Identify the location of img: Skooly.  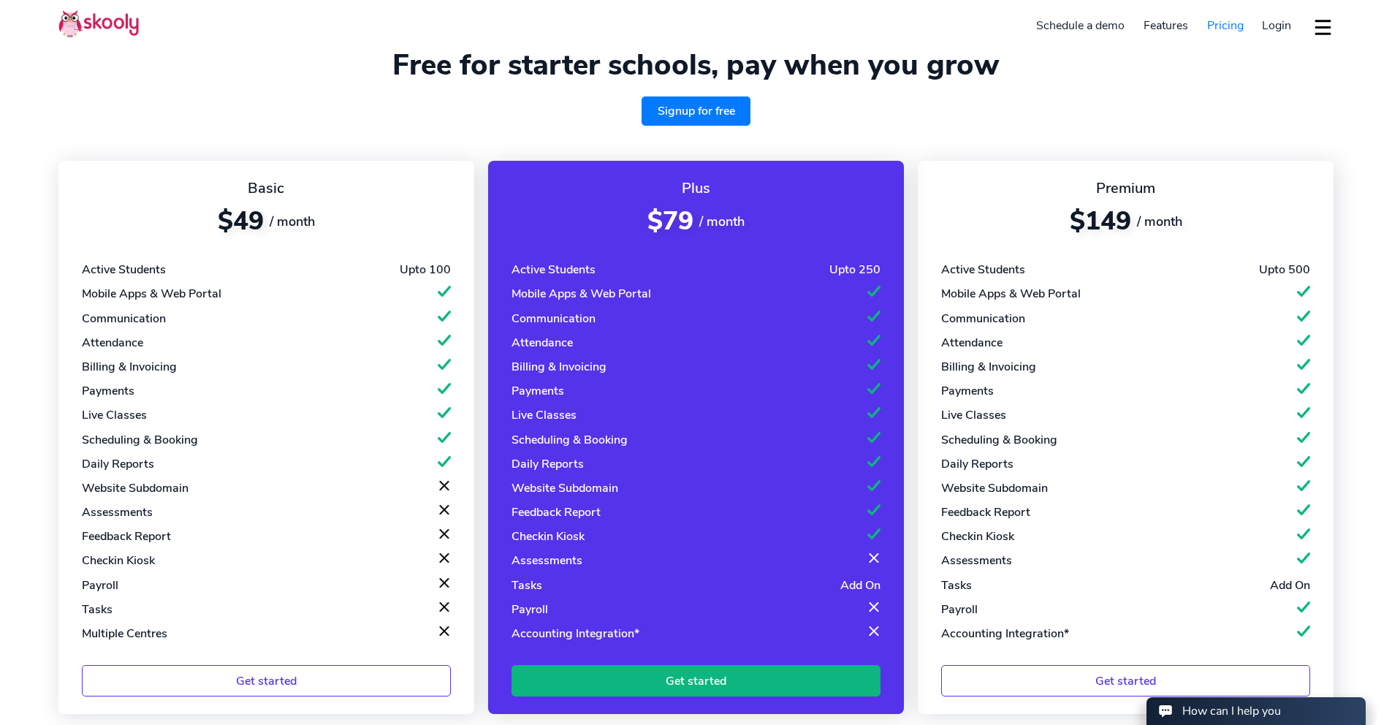
(99, 23).